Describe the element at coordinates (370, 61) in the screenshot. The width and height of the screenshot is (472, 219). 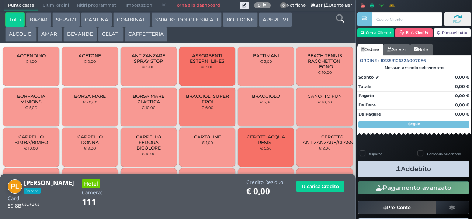
I see `span: Ordine :` at that location.